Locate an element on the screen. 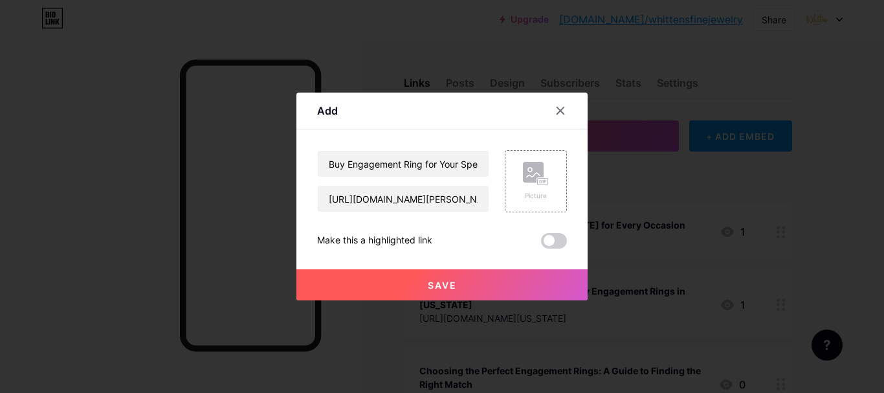  input: Title is located at coordinates (403, 164).